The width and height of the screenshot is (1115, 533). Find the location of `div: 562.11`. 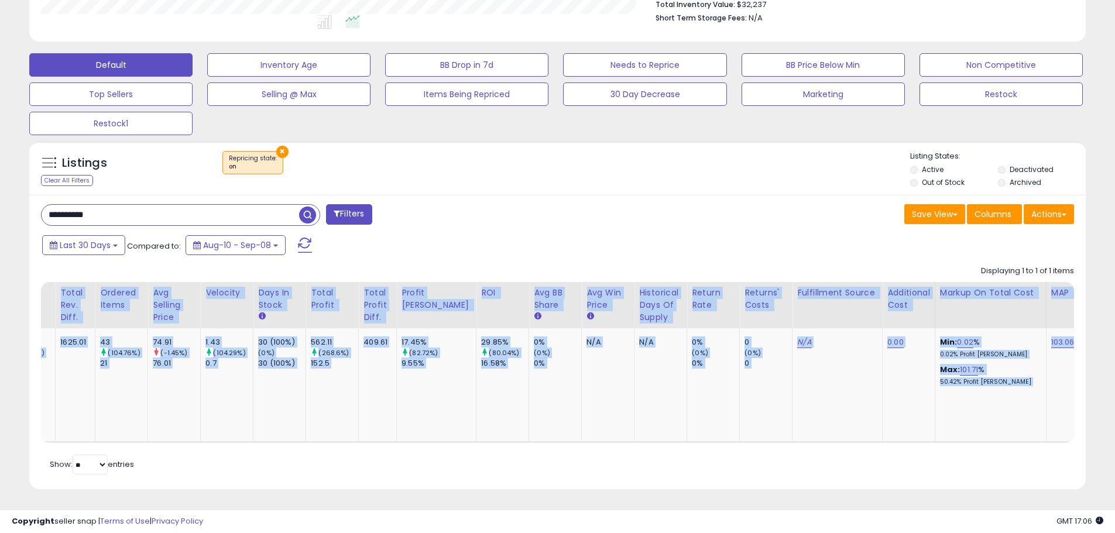

div: 562.11 is located at coordinates (334, 342).